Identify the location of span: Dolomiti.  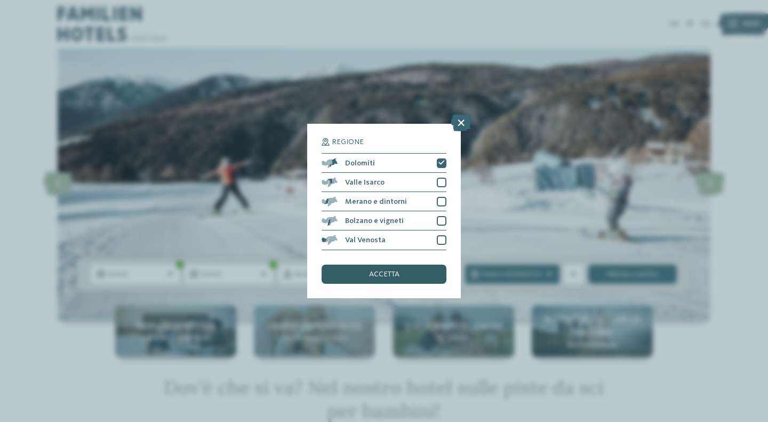
(360, 163).